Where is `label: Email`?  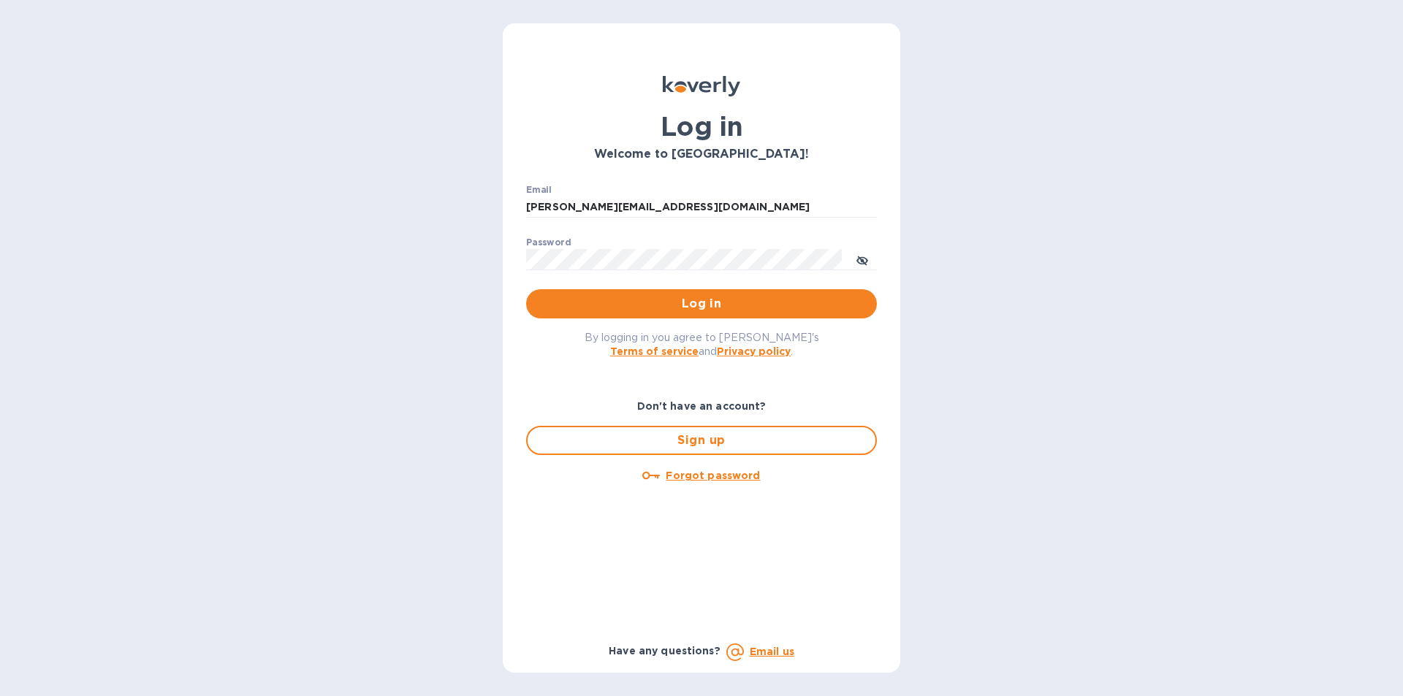 label: Email is located at coordinates (538, 190).